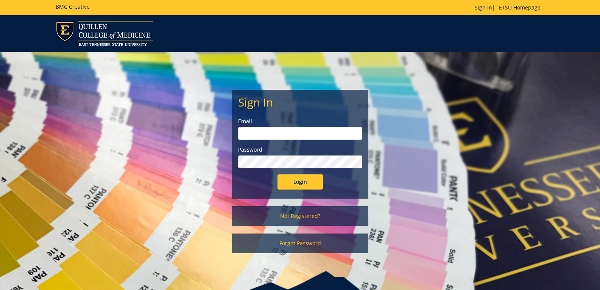  Describe the element at coordinates (520, 7) in the screenshot. I see `a: ETSU Homepage` at that location.